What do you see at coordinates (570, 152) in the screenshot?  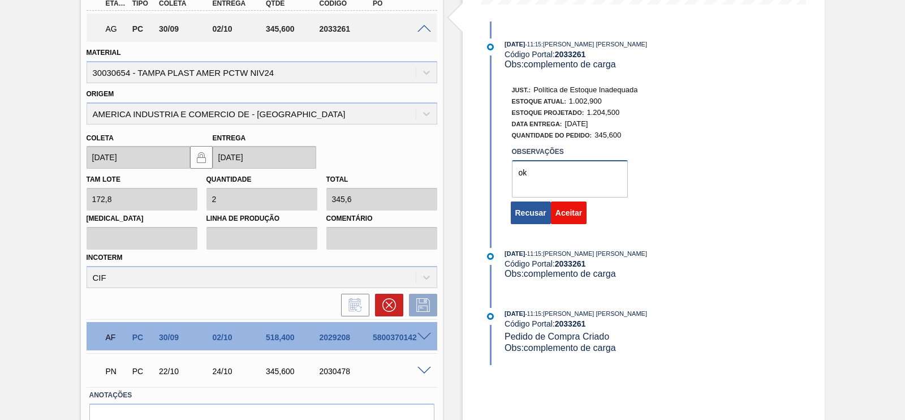 I see `label: Observações` at bounding box center [570, 152].